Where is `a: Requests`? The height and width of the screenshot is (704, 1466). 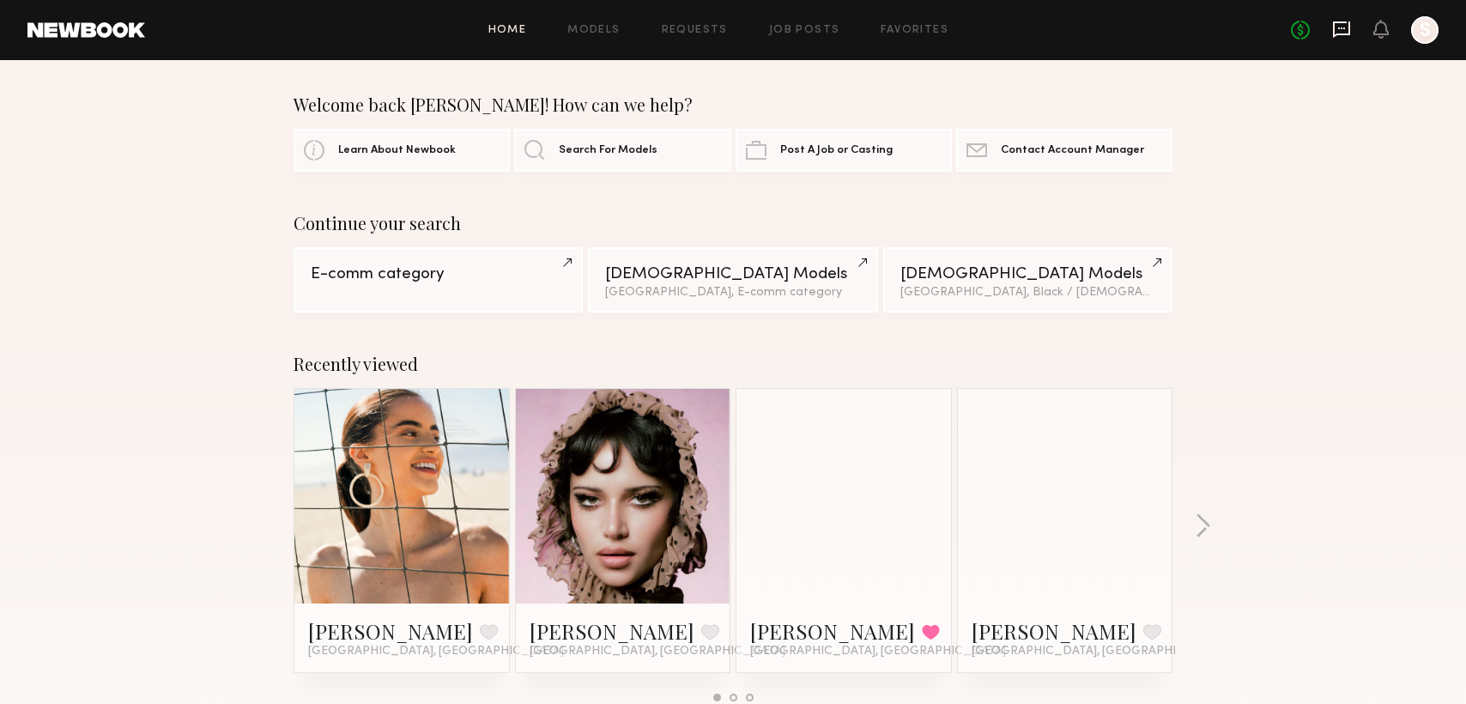 a: Requests is located at coordinates (695, 30).